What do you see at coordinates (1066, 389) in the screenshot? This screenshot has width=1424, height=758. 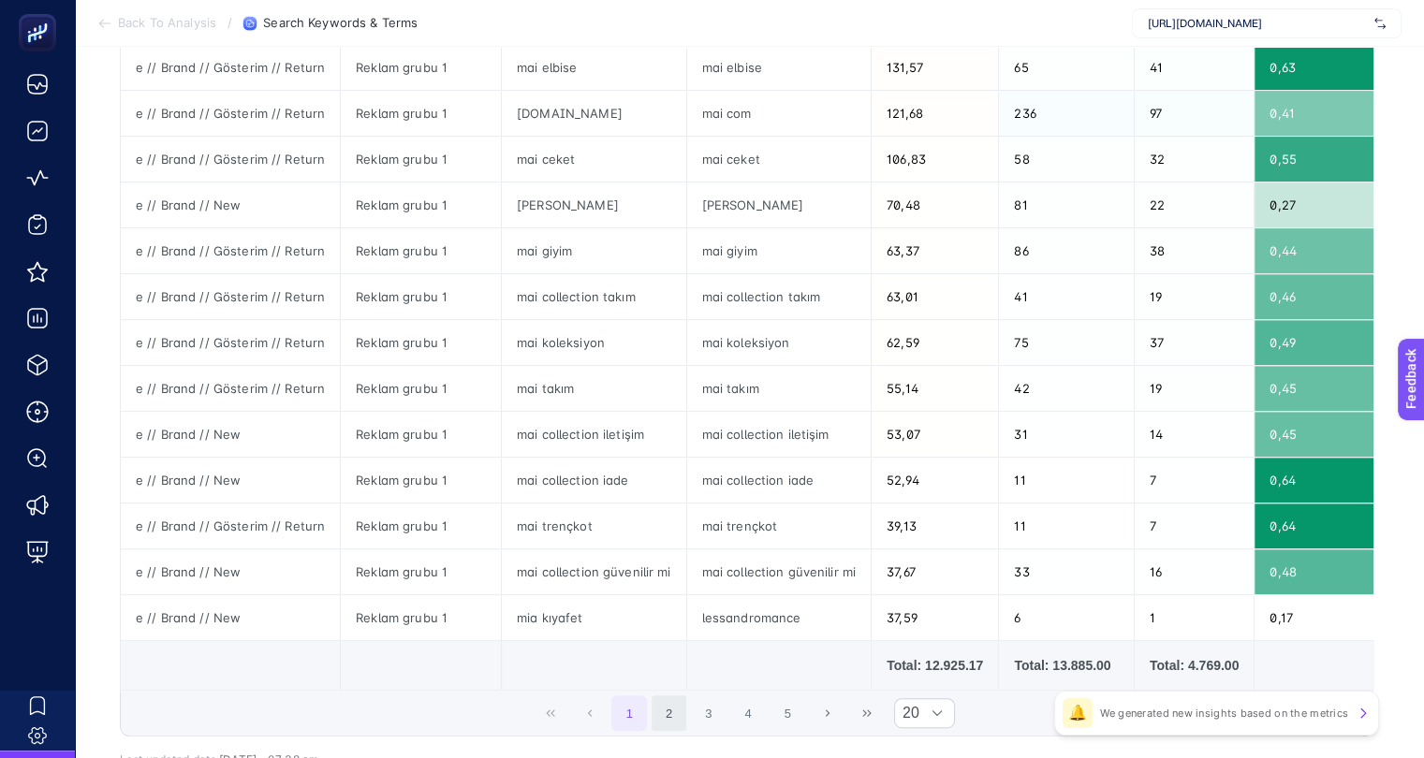 I see `div: 42` at bounding box center [1066, 389].